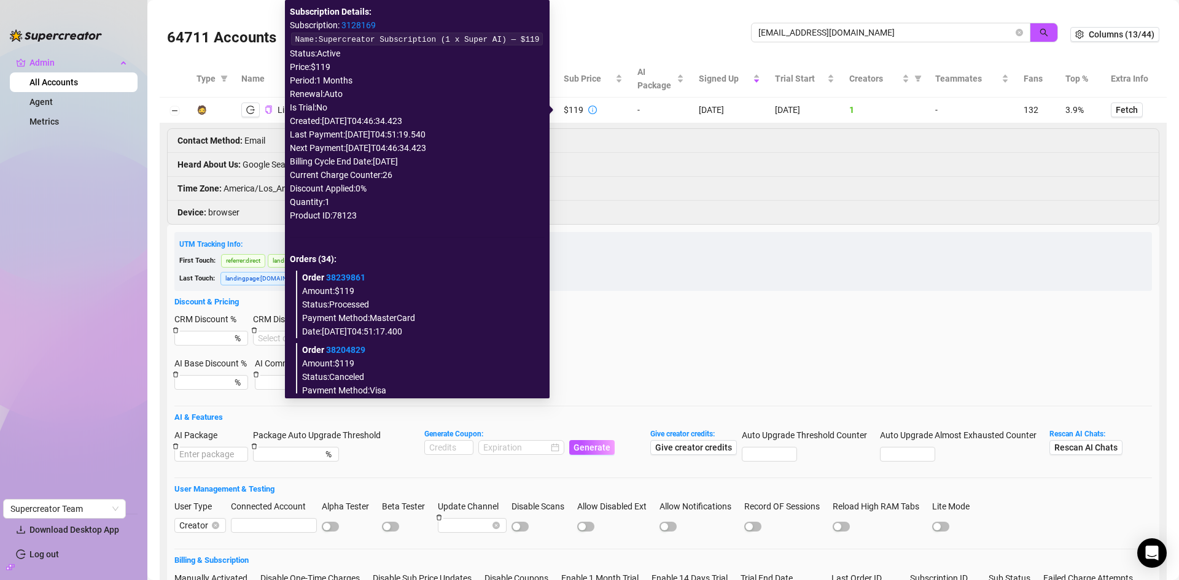 Image resolution: width=1179 pixels, height=580 pixels. What do you see at coordinates (274, 526) in the screenshot?
I see `input: Connected Account` at bounding box center [274, 526].